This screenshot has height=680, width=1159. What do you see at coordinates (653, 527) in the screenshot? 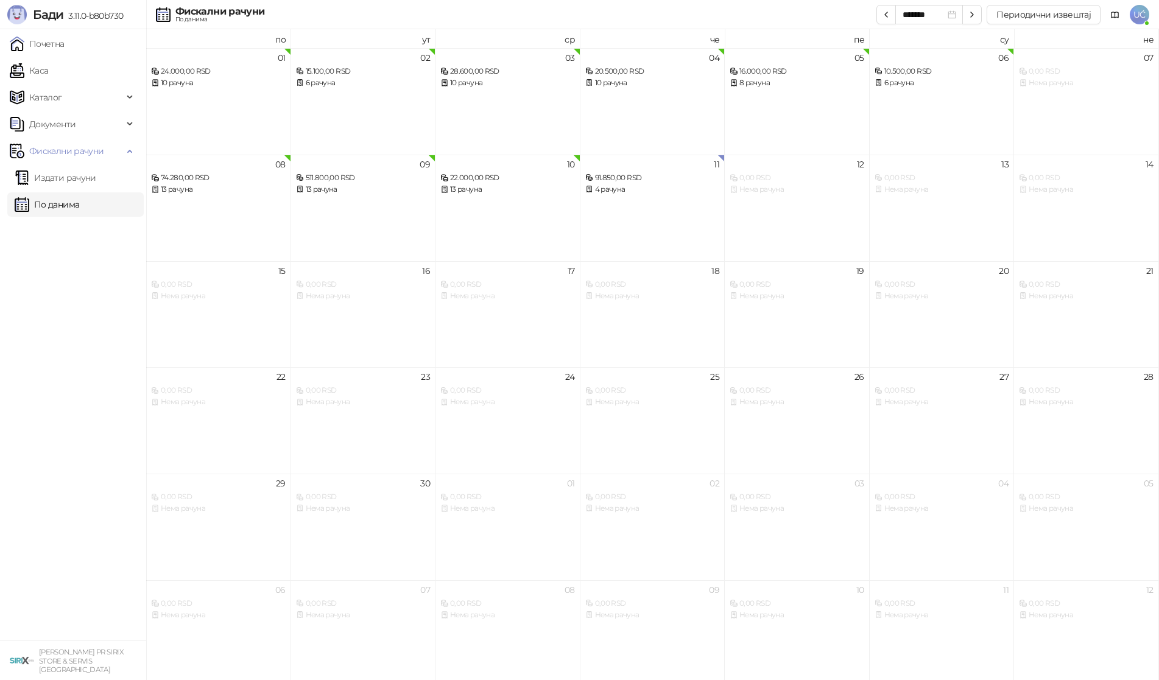
I see `td: 2025-10-02` at bounding box center [653, 527].